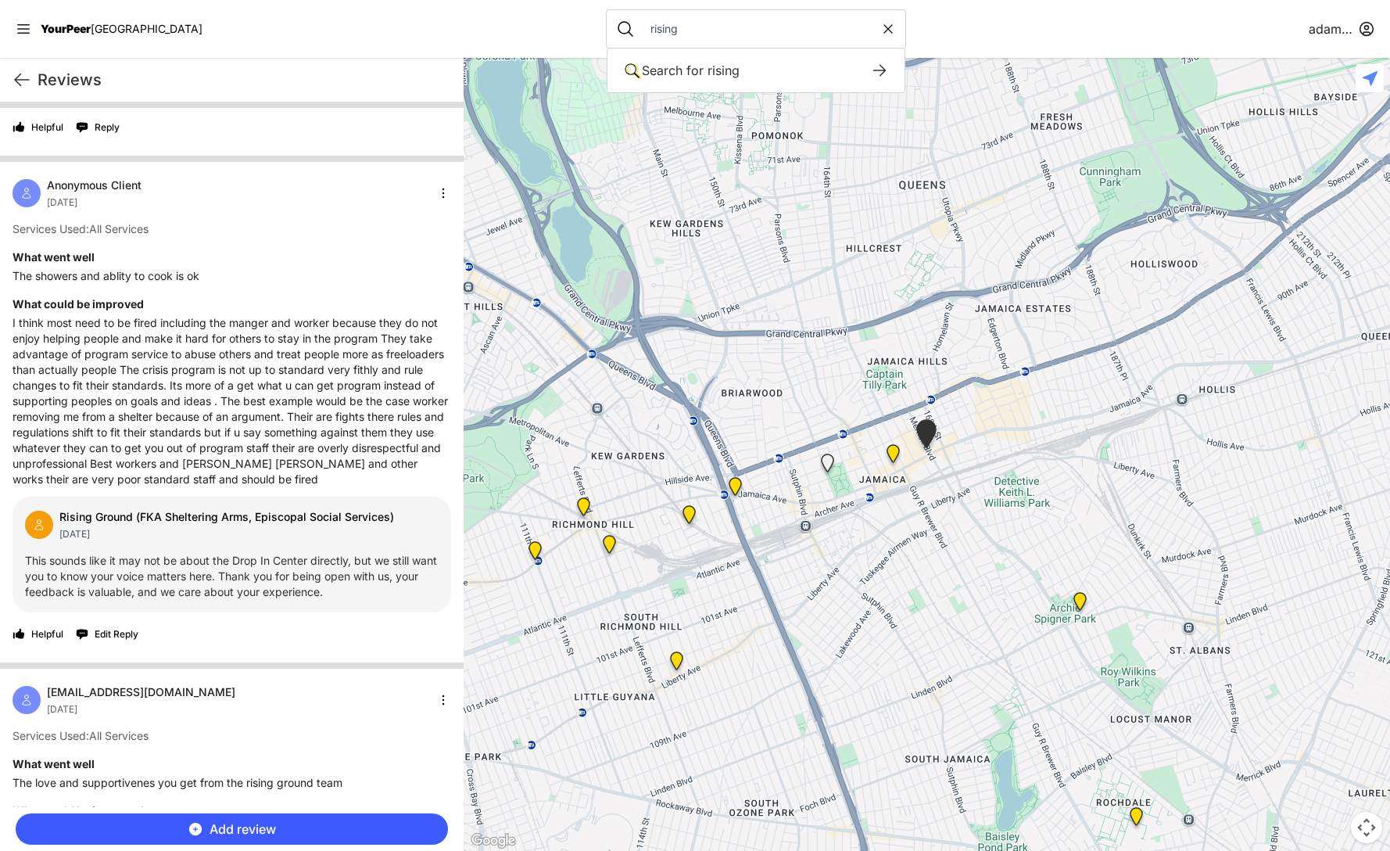 This screenshot has width=1390, height=851. Describe the element at coordinates (893, 457) in the screenshot. I see `div: Jamaica Site - Main Office` at that location.